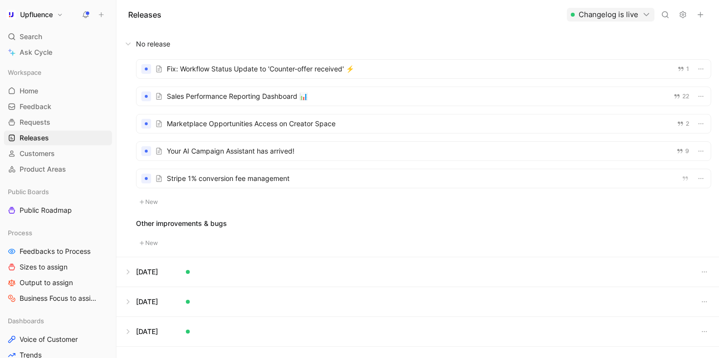 The image size is (719, 358). Describe the element at coordinates (44, 267) in the screenshot. I see `span: Sizes to assign` at that location.